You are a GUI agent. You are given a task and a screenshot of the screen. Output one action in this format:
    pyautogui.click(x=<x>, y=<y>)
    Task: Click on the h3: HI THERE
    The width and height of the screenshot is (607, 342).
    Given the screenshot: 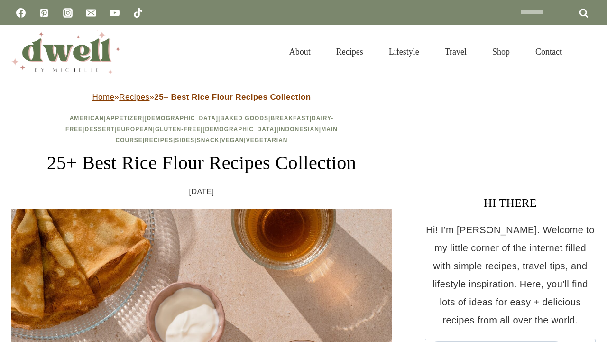 What is the action you would take?
    pyautogui.click(x=510, y=203)
    